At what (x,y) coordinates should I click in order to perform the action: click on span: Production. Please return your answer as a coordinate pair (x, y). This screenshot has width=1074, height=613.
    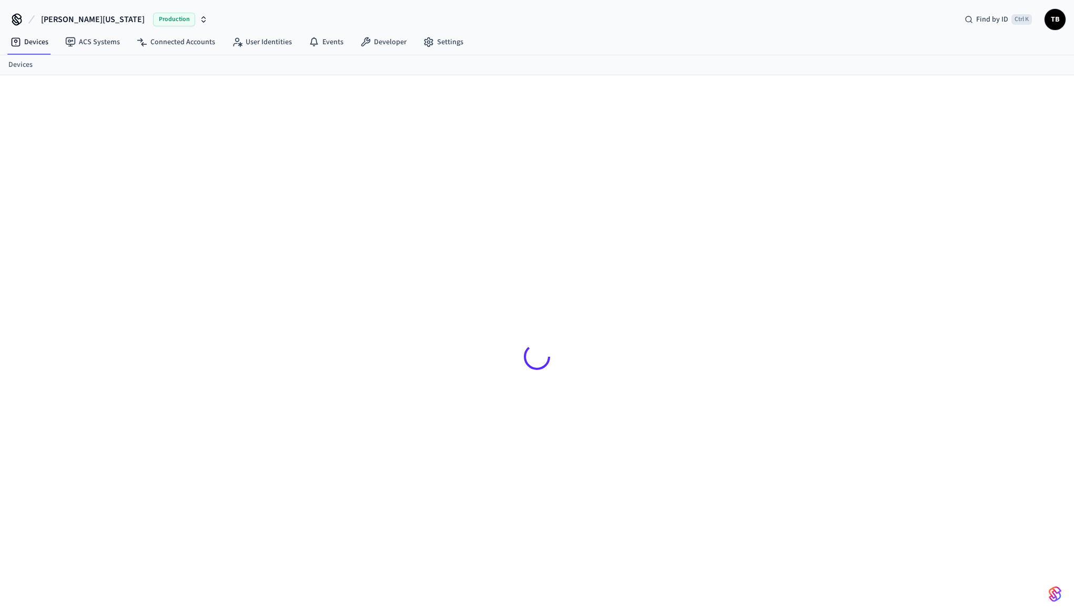
    Looking at the image, I should click on (174, 19).